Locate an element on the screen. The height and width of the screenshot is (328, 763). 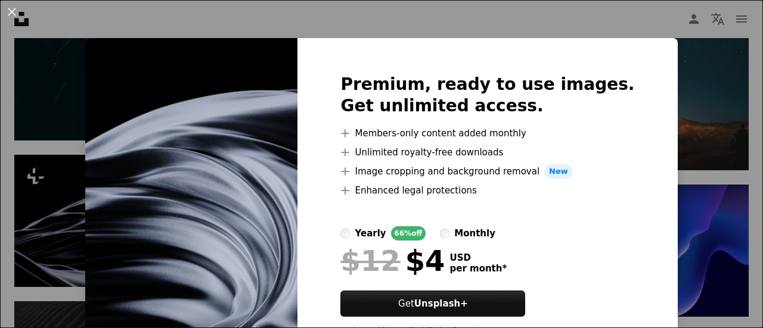
h2: Premium, ready to use images. Get unlimited access. is located at coordinates (487, 95).